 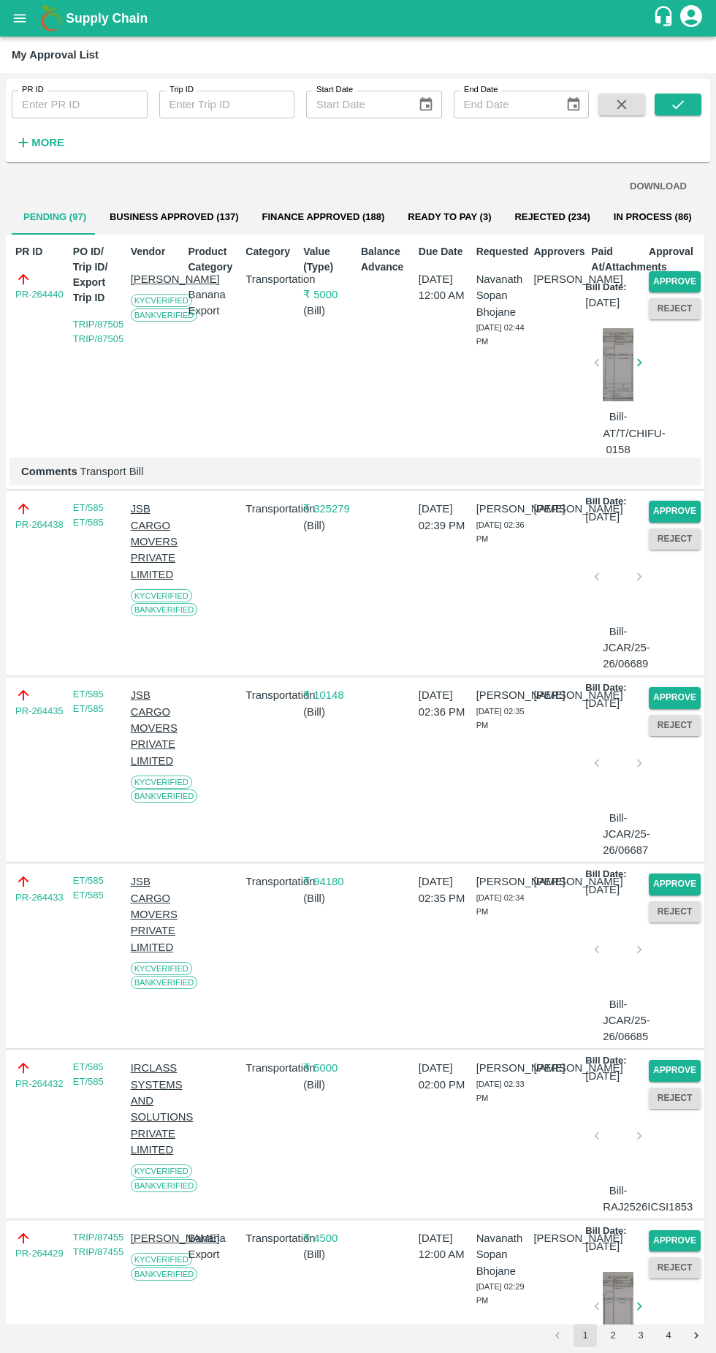 What do you see at coordinates (329, 881) in the screenshot?
I see `p: ₹ 94180` at bounding box center [329, 881].